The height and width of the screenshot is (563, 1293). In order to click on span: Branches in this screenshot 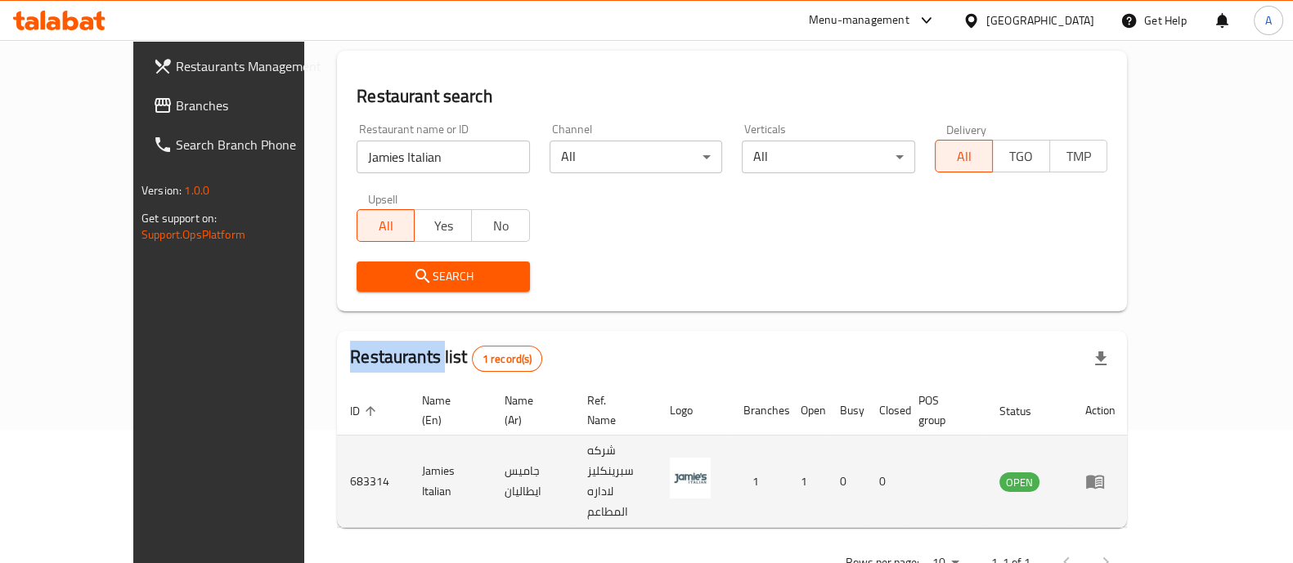, I will do `click(256, 105)`.